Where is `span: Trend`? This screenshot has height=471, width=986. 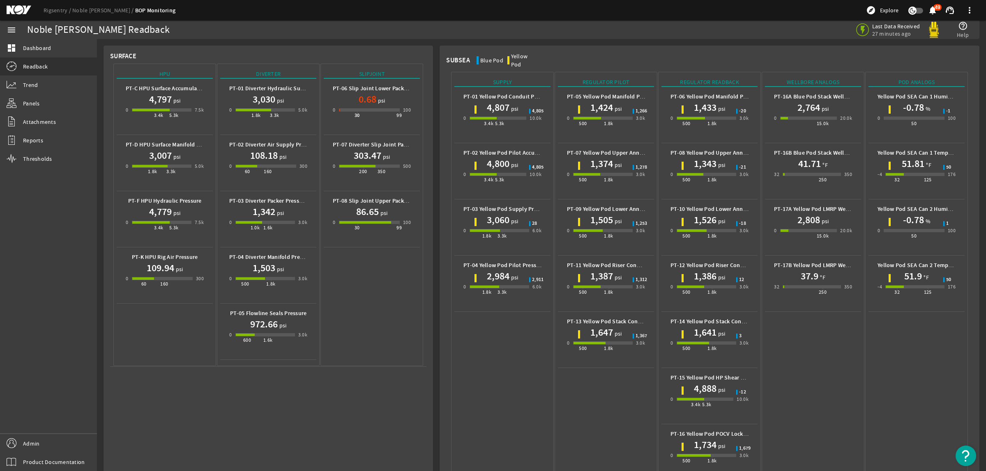 span: Trend is located at coordinates (30, 85).